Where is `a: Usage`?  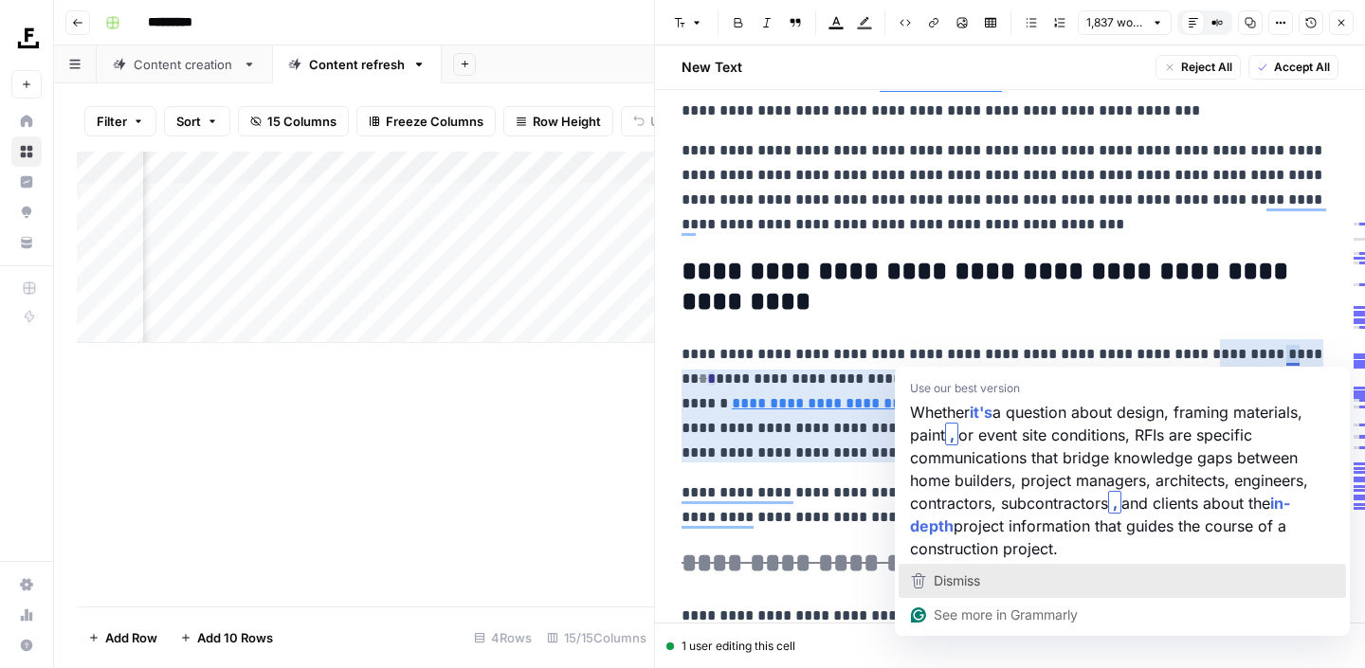
a: Usage is located at coordinates (27, 615).